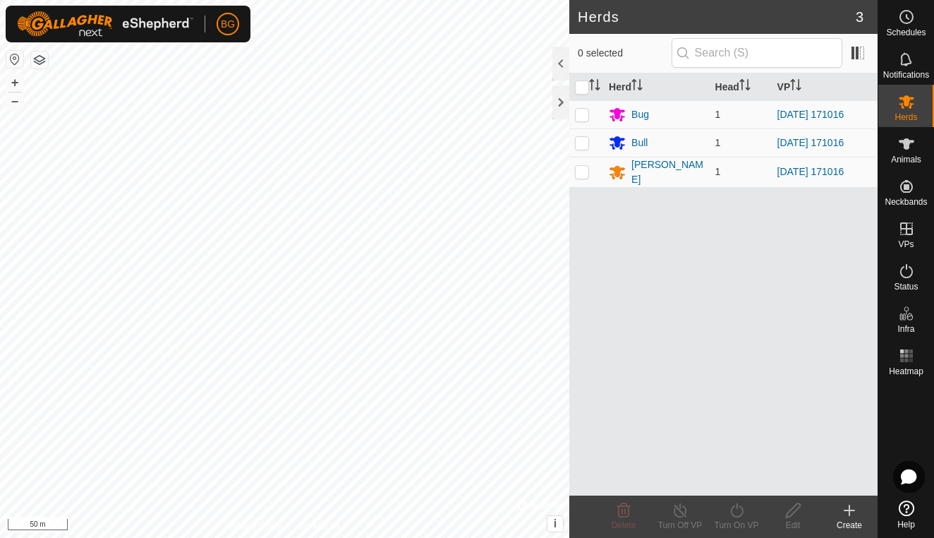 This screenshot has width=934, height=538. What do you see at coordinates (906, 286) in the screenshot?
I see `span: Status` at bounding box center [906, 286].